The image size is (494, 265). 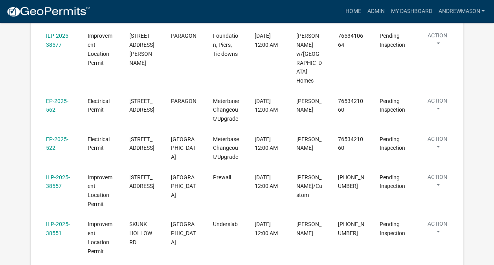 What do you see at coordinates (309, 105) in the screenshot?
I see `span: RONAL GUY` at bounding box center [309, 105].